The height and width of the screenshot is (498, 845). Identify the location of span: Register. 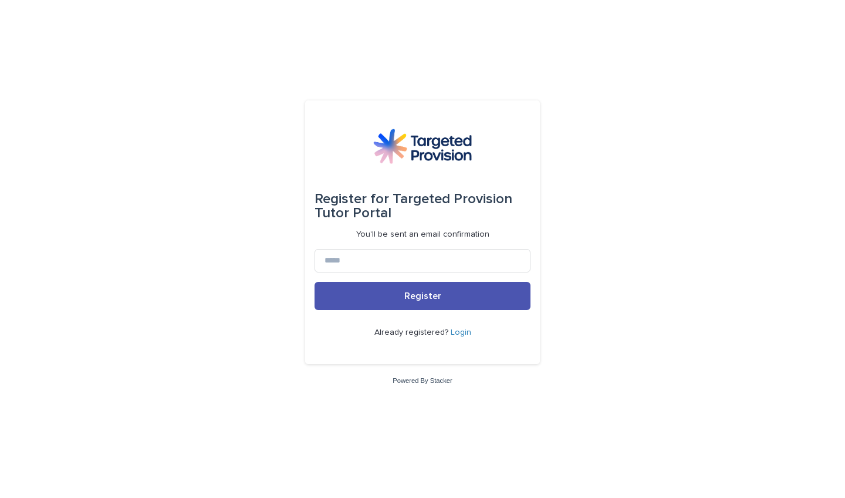
(423, 296).